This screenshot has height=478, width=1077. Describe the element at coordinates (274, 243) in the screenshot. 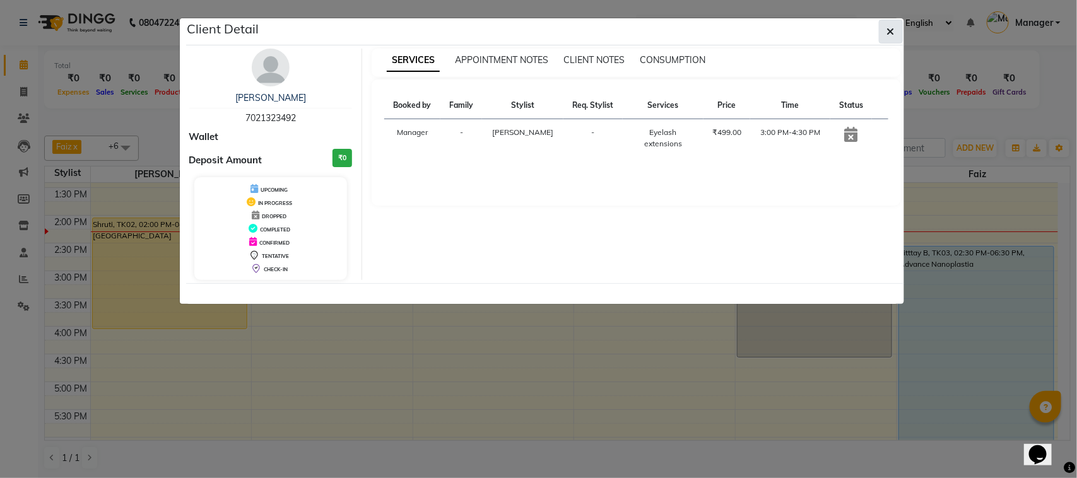

I see `span: CONFIRMED` at that location.